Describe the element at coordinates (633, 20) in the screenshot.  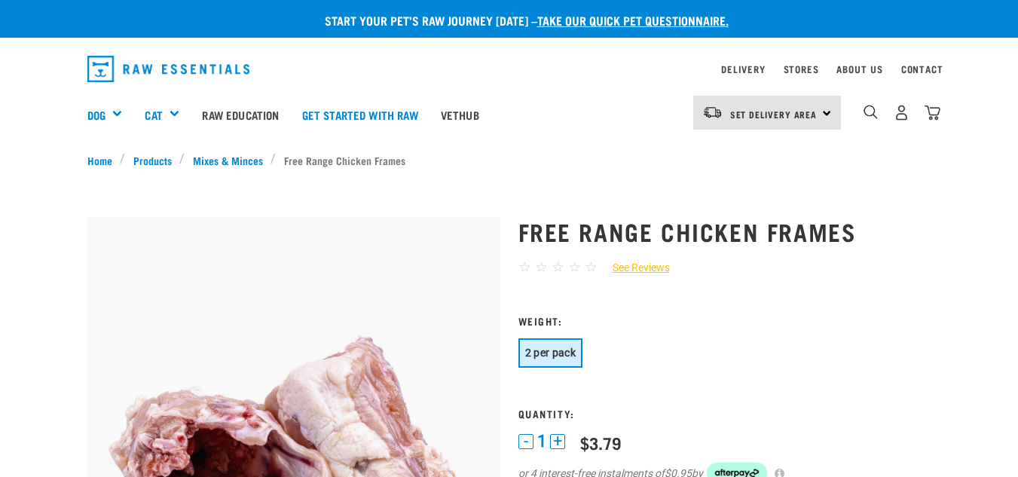
I see `a: take our quick pet questionnaire.` at that location.